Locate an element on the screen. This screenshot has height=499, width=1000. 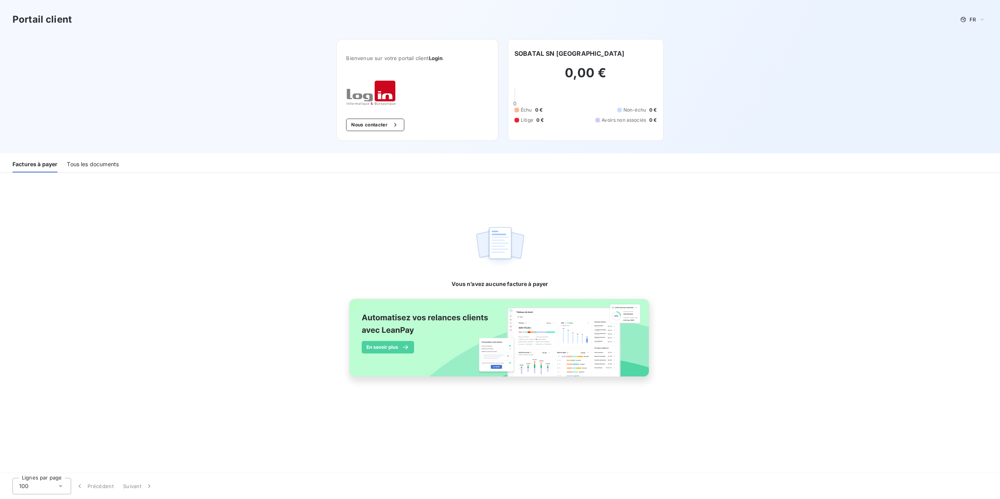
h2: 0,00 € is located at coordinates (585, 77).